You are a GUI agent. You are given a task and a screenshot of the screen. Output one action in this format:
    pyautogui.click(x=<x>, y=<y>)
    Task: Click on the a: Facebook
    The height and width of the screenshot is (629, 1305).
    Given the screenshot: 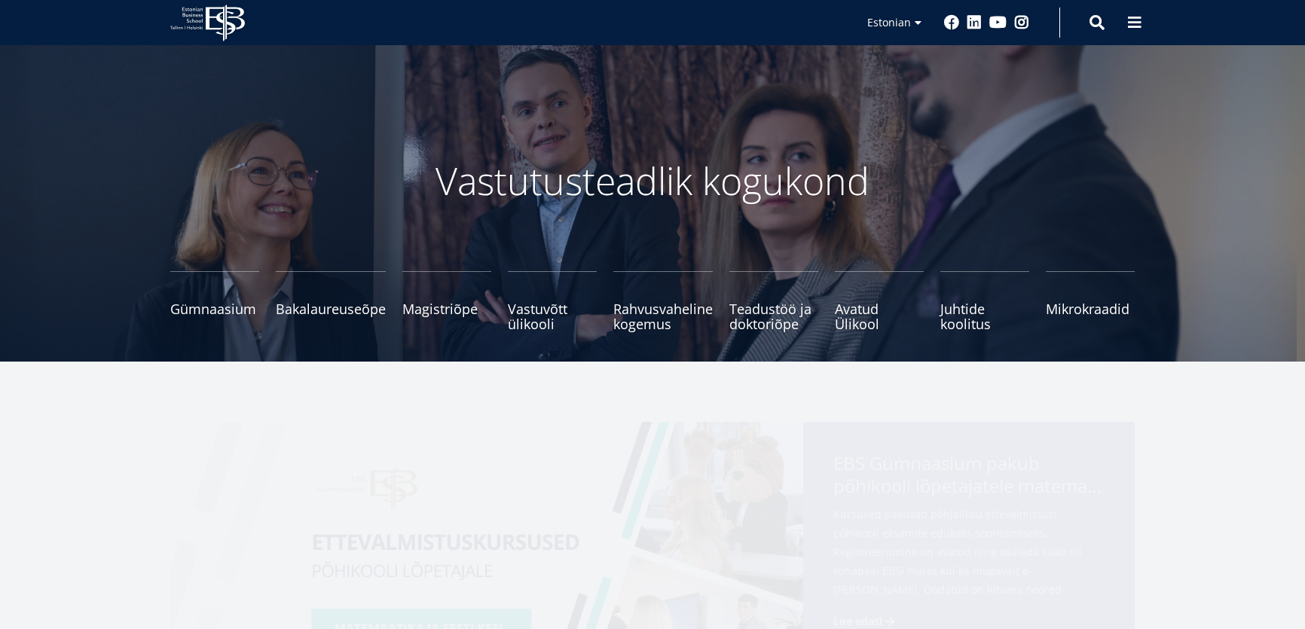 What is the action you would take?
    pyautogui.click(x=951, y=23)
    